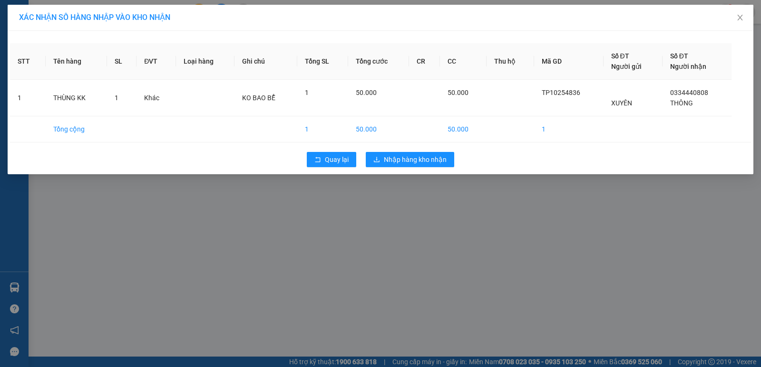  What do you see at coordinates (318, 160) in the screenshot?
I see `span: rollback` at bounding box center [318, 160].